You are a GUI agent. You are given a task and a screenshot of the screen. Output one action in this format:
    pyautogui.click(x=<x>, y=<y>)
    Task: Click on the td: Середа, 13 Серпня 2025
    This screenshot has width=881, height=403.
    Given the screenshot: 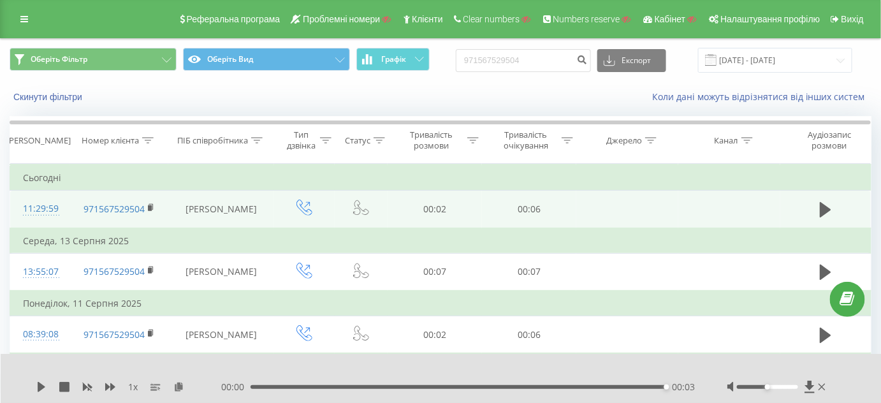 What is the action you would take?
    pyautogui.click(x=440, y=241)
    